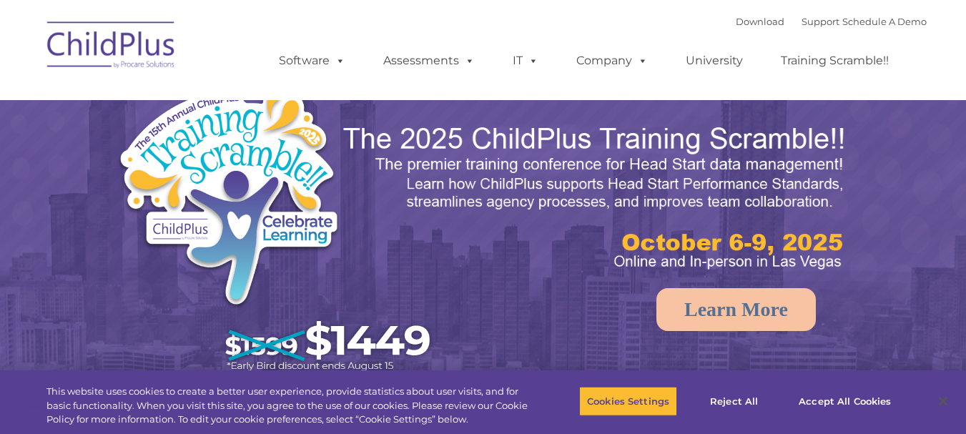 Image resolution: width=966 pixels, height=434 pixels. Describe the element at coordinates (312, 61) in the screenshot. I see `a: Software` at that location.